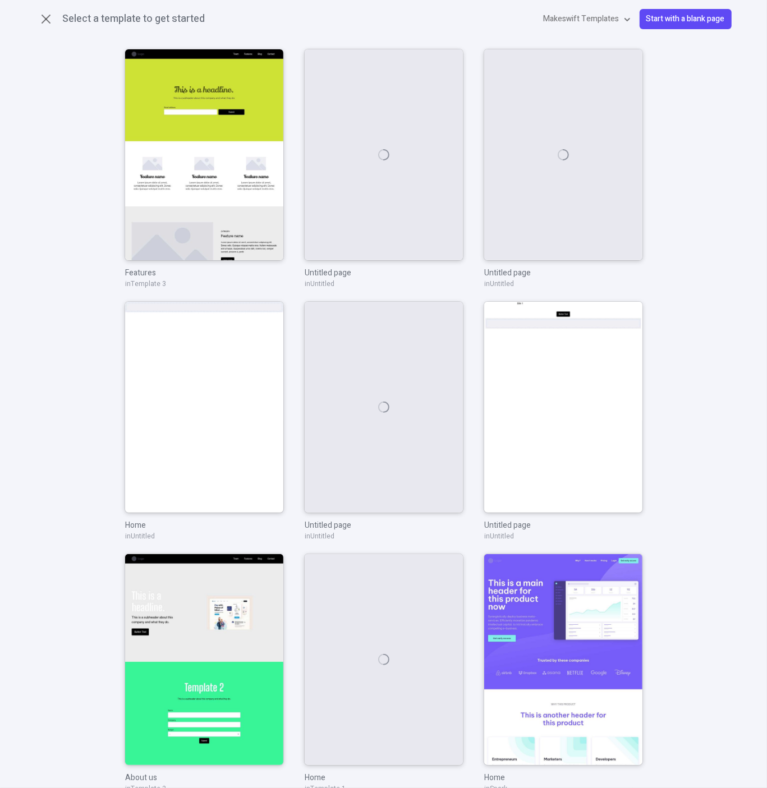  I want to click on p: in Template 3, so click(204, 284).